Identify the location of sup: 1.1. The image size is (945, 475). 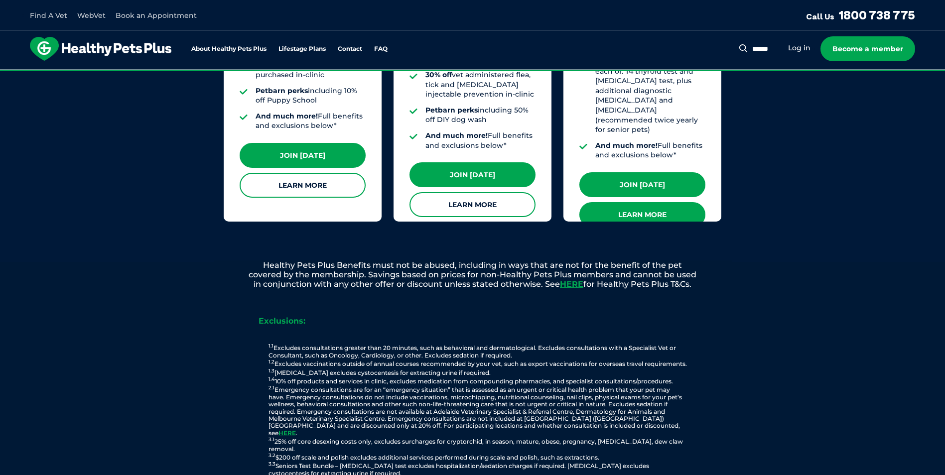
(271, 346).